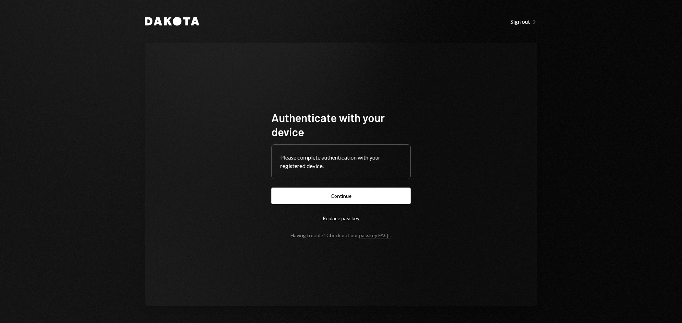 The image size is (682, 323). I want to click on a: passkey FAQs, so click(375, 236).